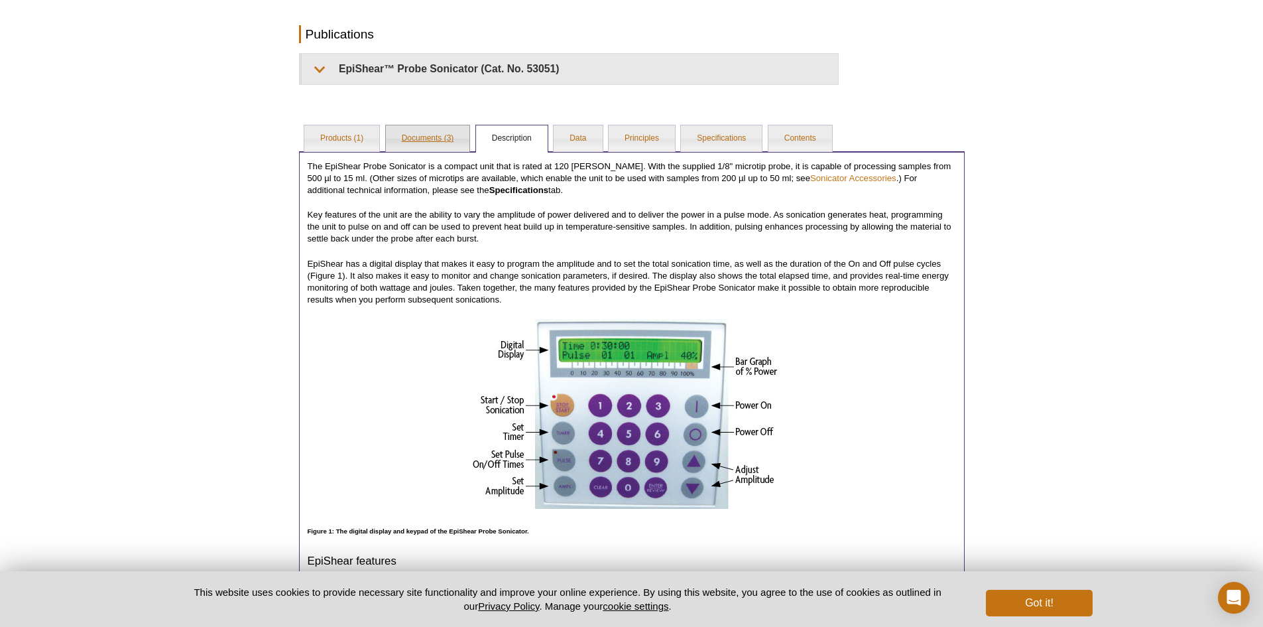  I want to click on button: Got it!, so click(1039, 603).